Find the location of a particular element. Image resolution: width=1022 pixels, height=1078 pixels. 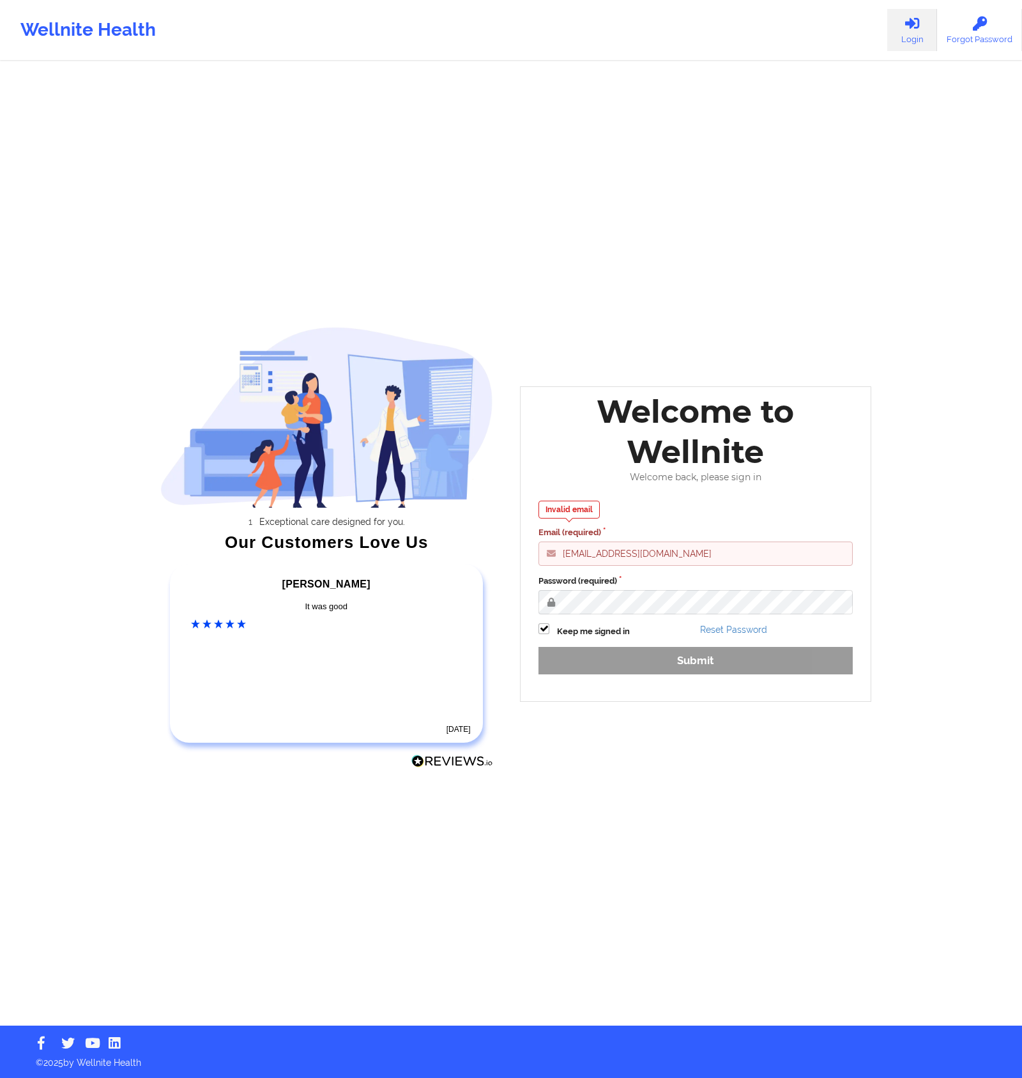

label: Password (required) is located at coordinates (695, 581).